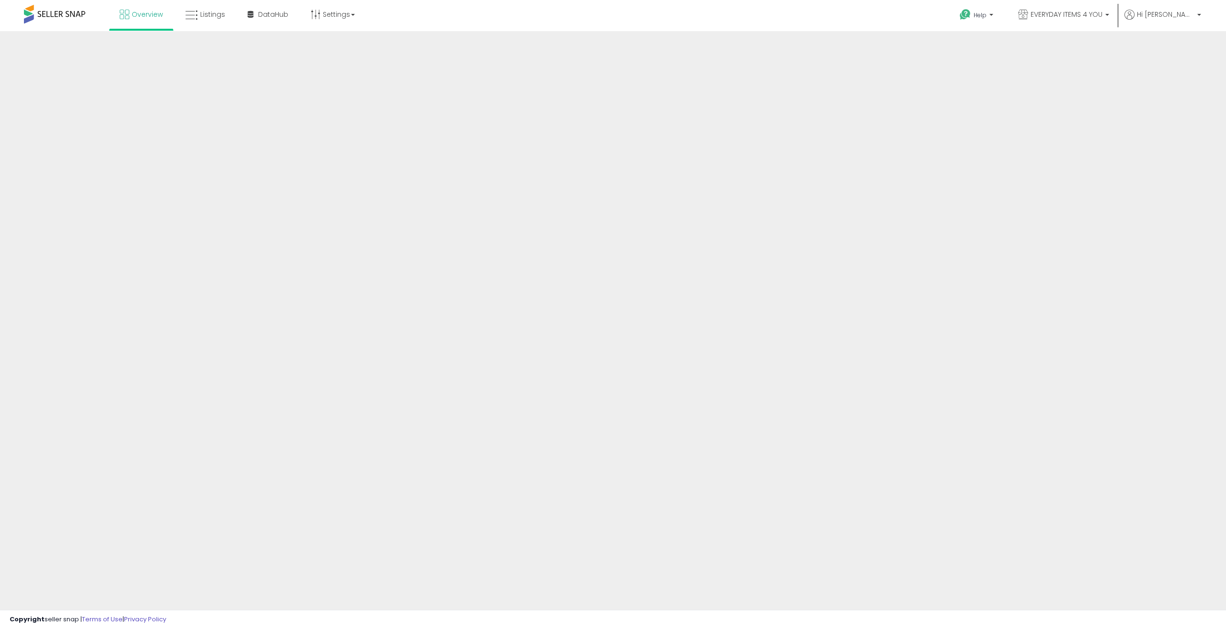 This screenshot has height=629, width=1226. What do you see at coordinates (1066, 14) in the screenshot?
I see `span: EVERYDAY ITEMS 4 YOU` at bounding box center [1066, 14].